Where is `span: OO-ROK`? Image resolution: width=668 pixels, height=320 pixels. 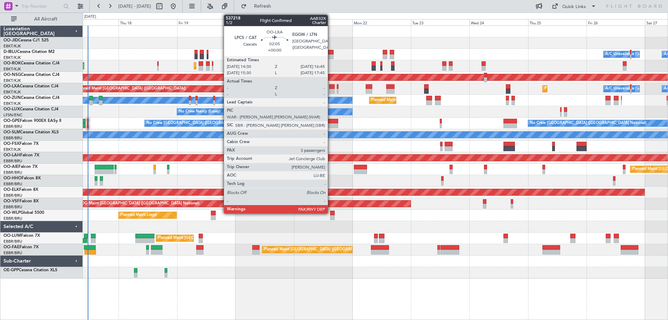 span: OO-ROK is located at coordinates (12, 63).